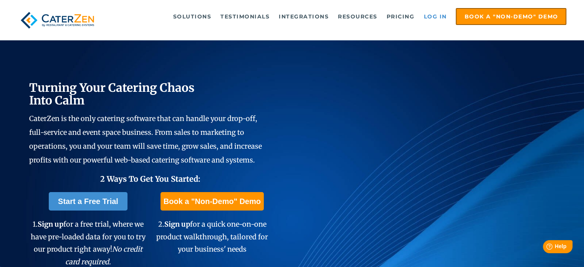 This screenshot has height=267, width=584. Describe the element at coordinates (145, 139) in the screenshot. I see `span: CaterZen is the only catering software that can handle your drop-off, full-service and event spac...` at that location.